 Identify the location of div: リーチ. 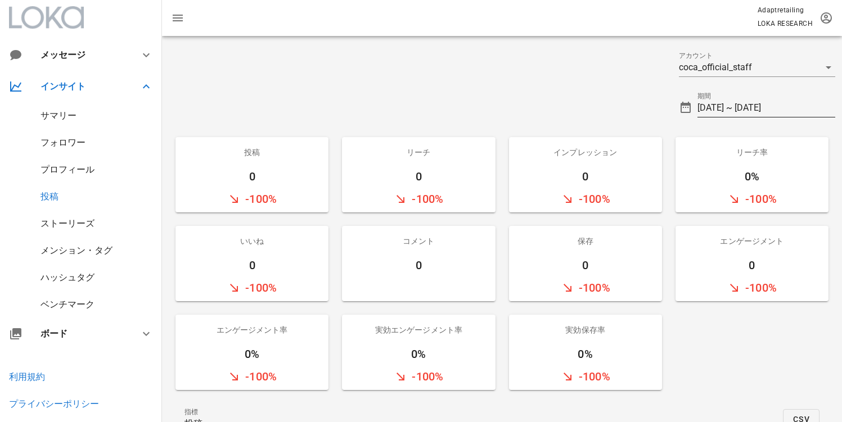
(418, 152).